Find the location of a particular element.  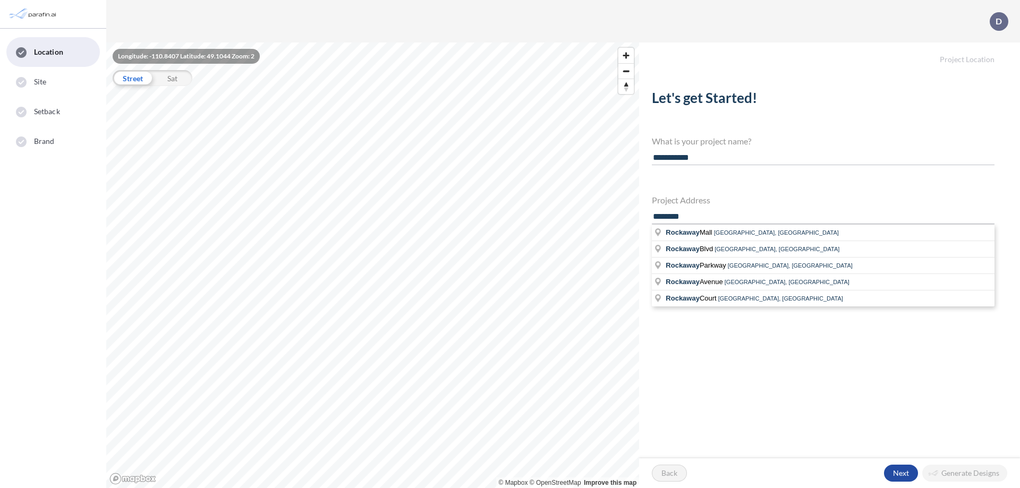

div: Longitude: -110.8407 Latitude: 49.1044 Zoom: 2 is located at coordinates (186, 56).